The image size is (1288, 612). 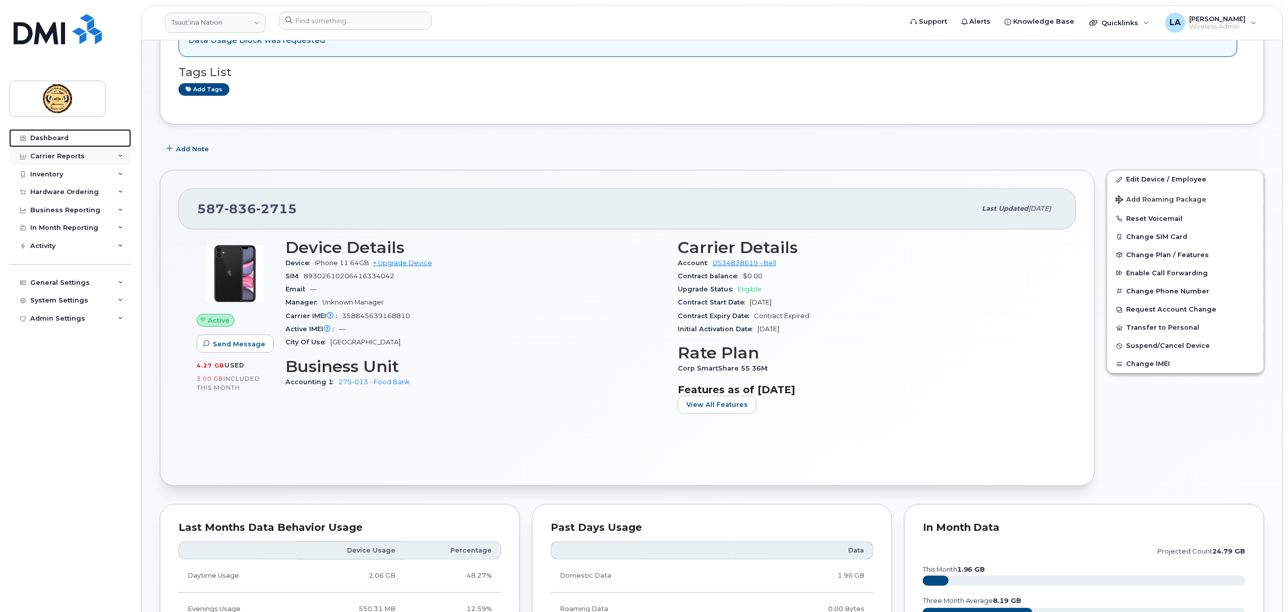 I want to click on div: Quicklinks, so click(x=1119, y=23).